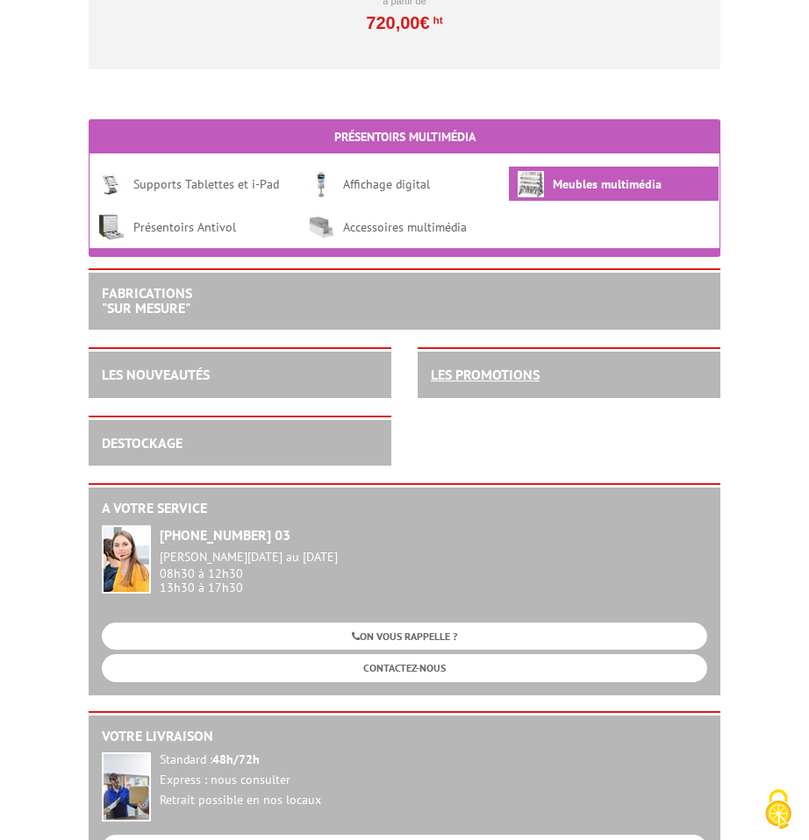 The width and height of the screenshot is (809, 840). Describe the element at coordinates (142, 443) in the screenshot. I see `a: DESTOCKAGE` at that location.